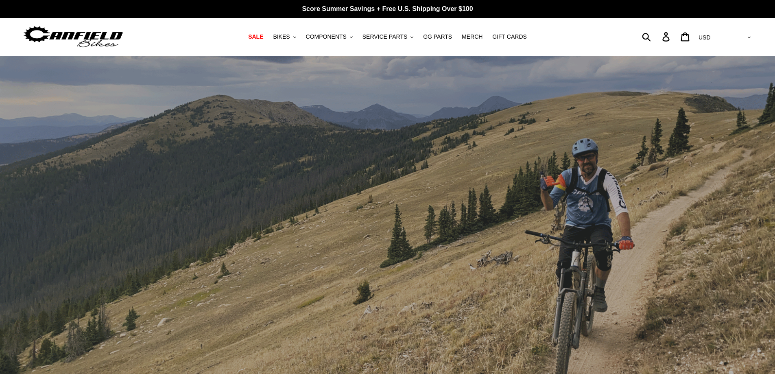  Describe the element at coordinates (255, 37) in the screenshot. I see `a: SALE` at that location.